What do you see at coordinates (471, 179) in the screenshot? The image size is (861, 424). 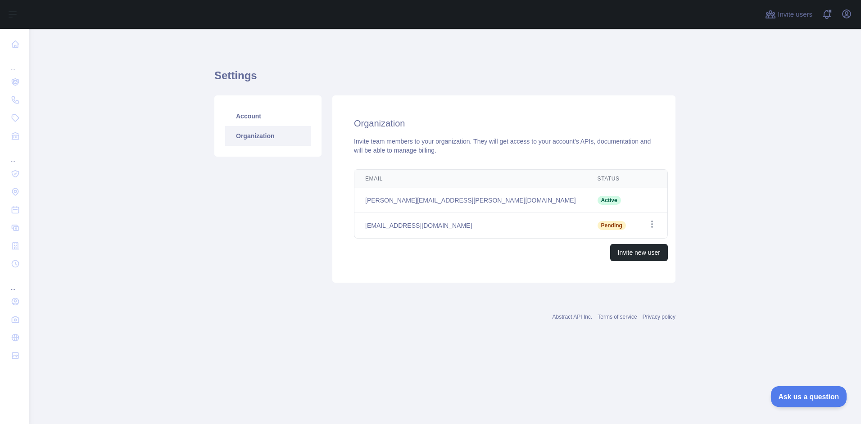 I see `th: Email` at bounding box center [471, 179].